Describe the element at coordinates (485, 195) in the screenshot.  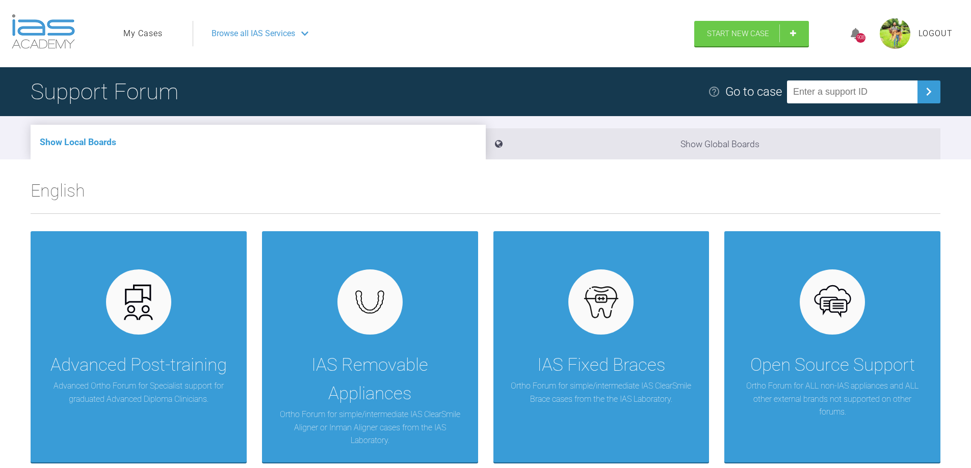
I see `h2: English` at that location.